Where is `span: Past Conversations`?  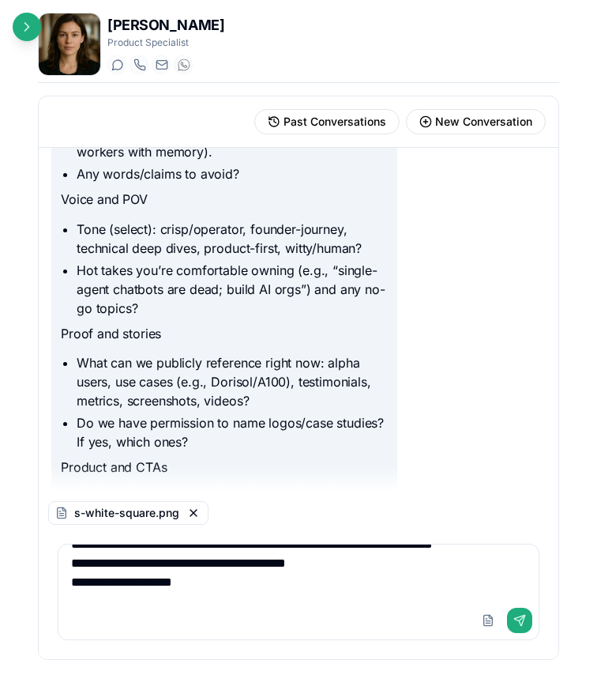
span: Past Conversations is located at coordinates (335, 122).